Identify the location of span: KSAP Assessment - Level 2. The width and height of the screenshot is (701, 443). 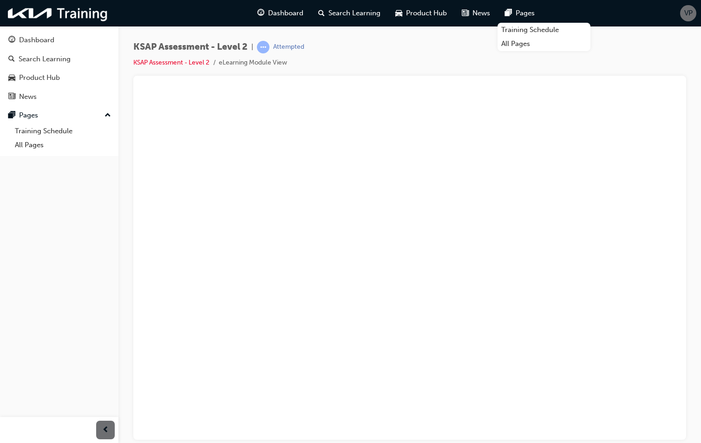
(191, 47).